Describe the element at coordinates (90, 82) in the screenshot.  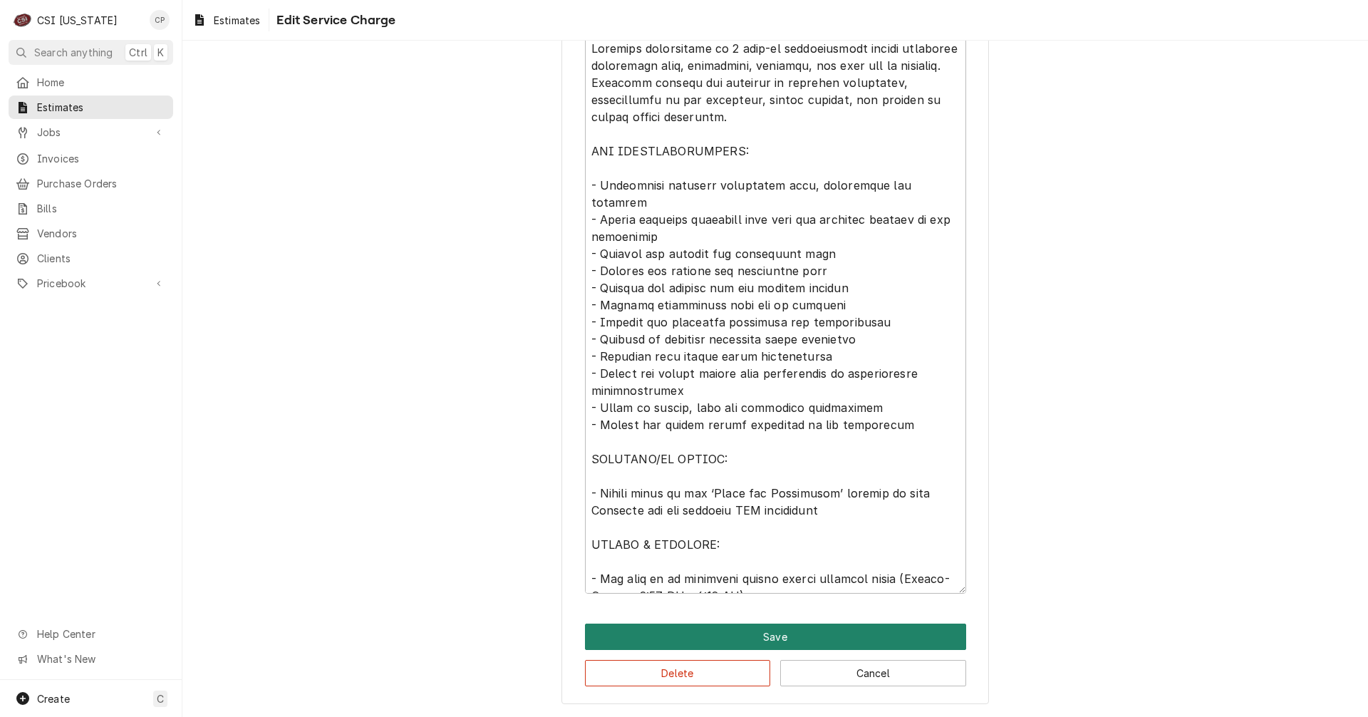
I see `a: Home` at that location.